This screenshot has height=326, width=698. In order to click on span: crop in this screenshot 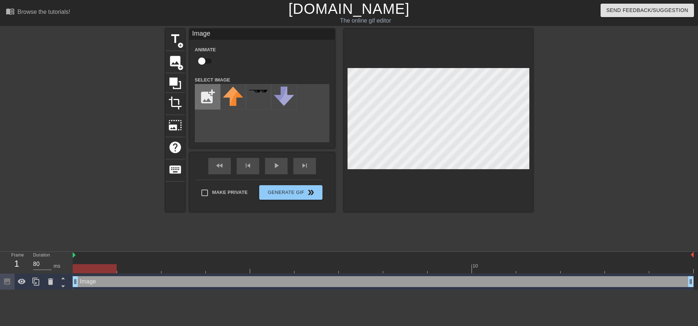, I will do `click(175, 103)`.